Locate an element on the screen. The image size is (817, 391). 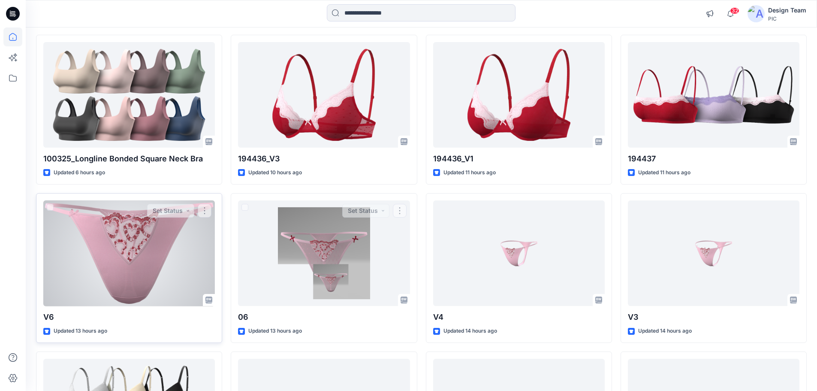
div: PIC is located at coordinates (787, 18).